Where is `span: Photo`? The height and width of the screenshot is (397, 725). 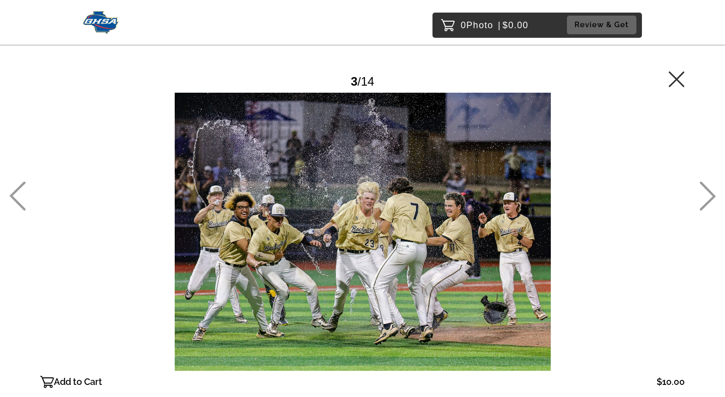 span: Photo is located at coordinates (480, 25).